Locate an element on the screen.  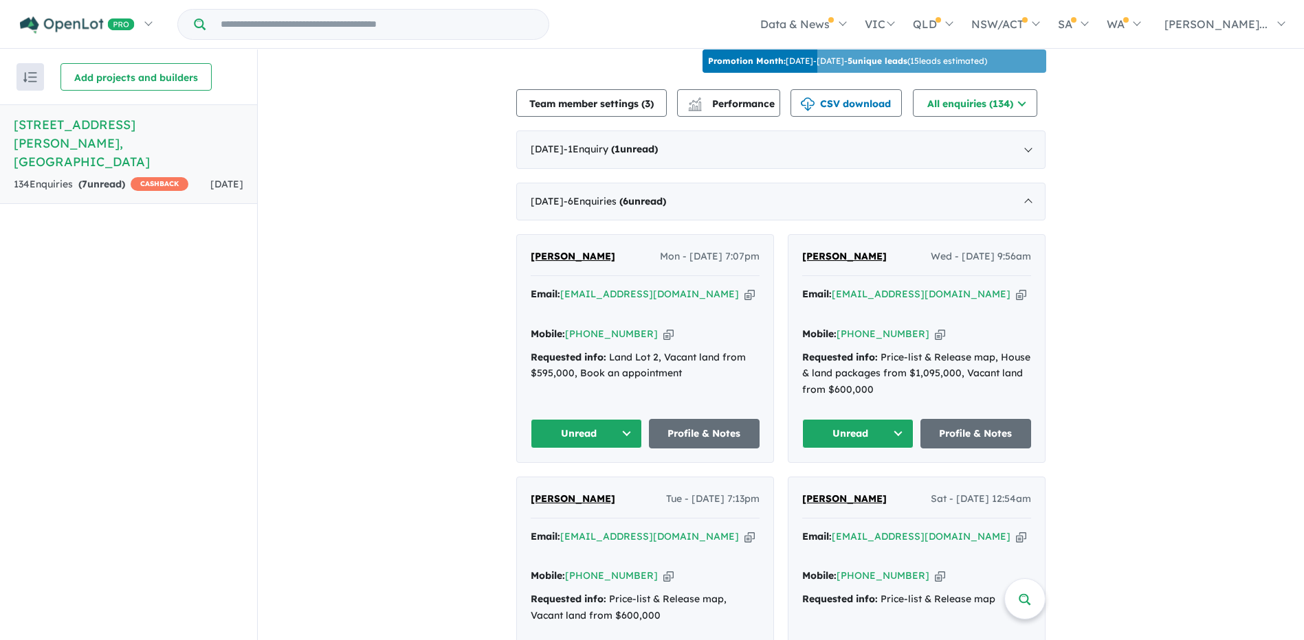
button: CSV download is located at coordinates (846, 103).